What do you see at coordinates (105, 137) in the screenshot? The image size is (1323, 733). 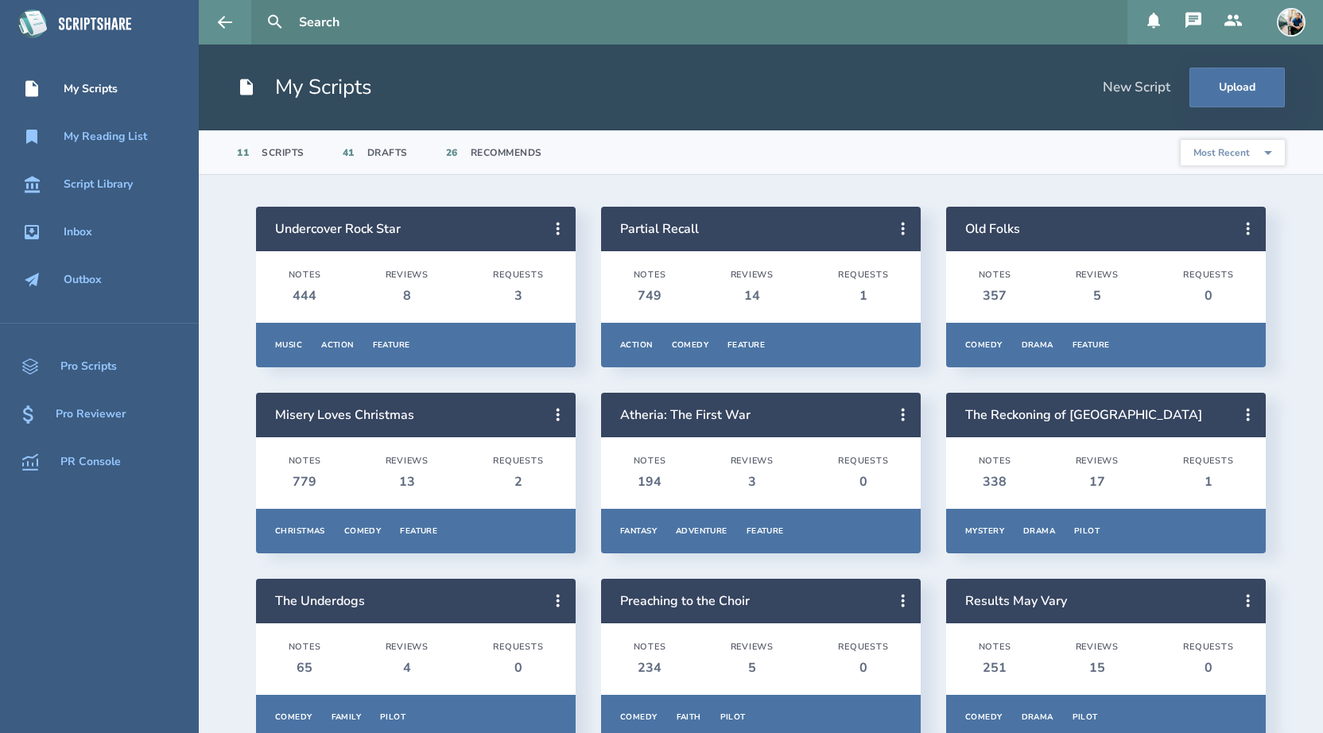 I see `div: My Reading List` at bounding box center [105, 137].